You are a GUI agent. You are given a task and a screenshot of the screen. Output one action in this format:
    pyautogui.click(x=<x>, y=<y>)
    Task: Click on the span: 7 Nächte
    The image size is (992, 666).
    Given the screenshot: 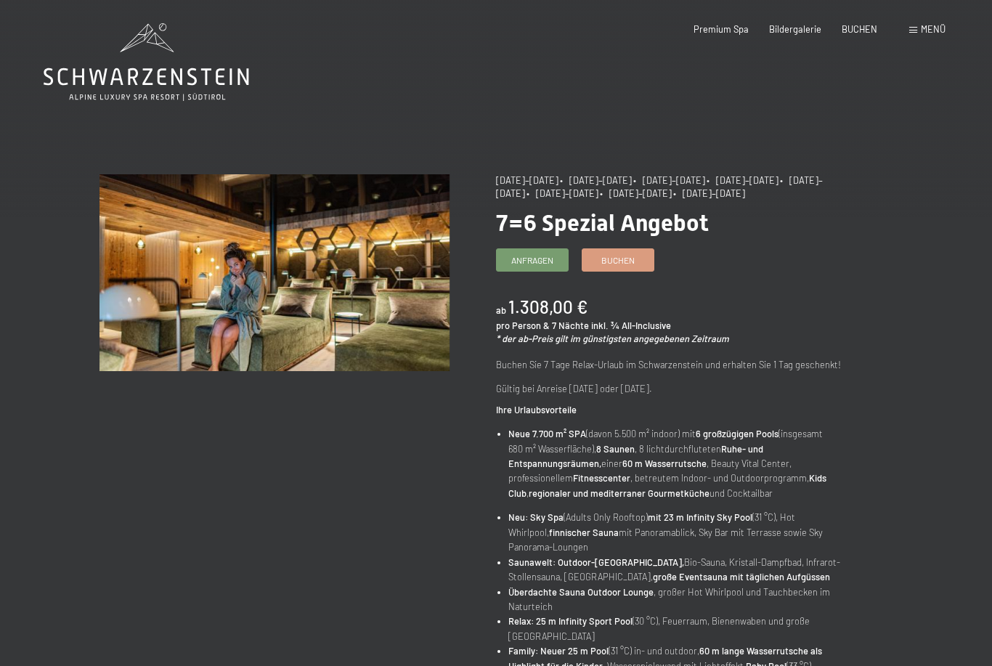 What is the action you would take?
    pyautogui.click(x=570, y=325)
    